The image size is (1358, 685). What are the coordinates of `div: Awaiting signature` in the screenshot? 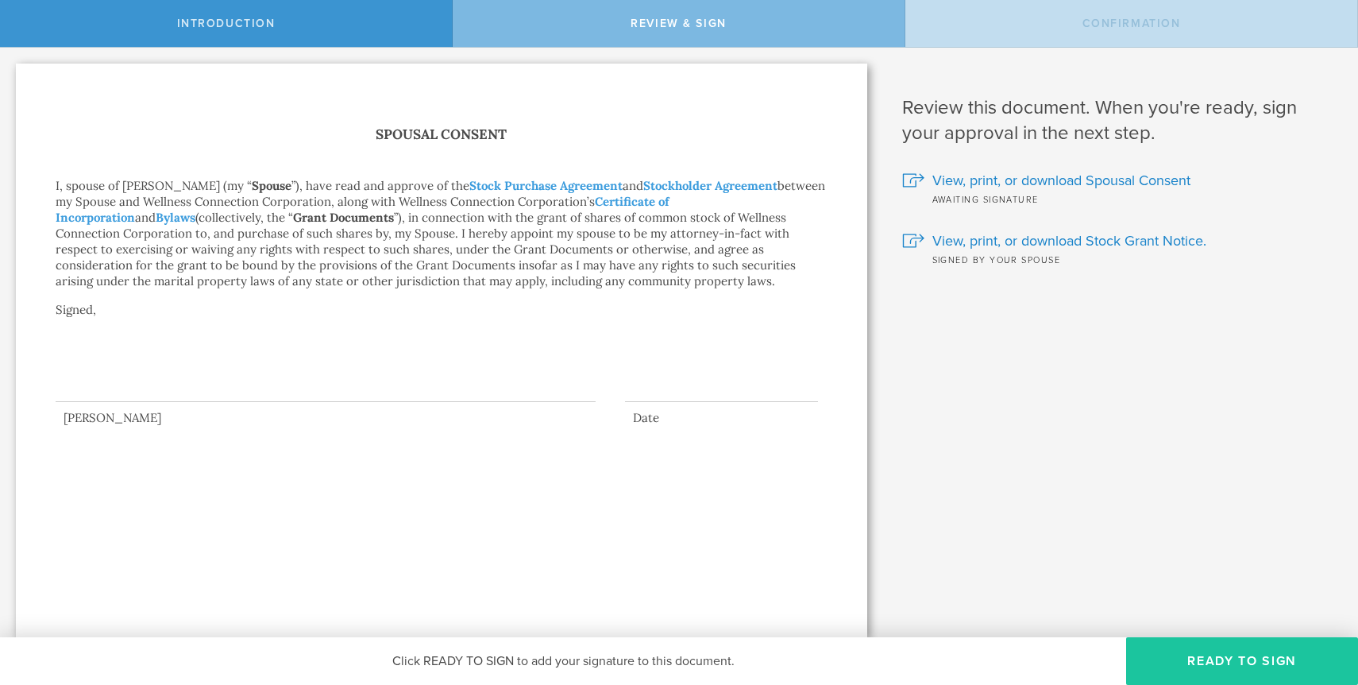 It's located at (1119, 199).